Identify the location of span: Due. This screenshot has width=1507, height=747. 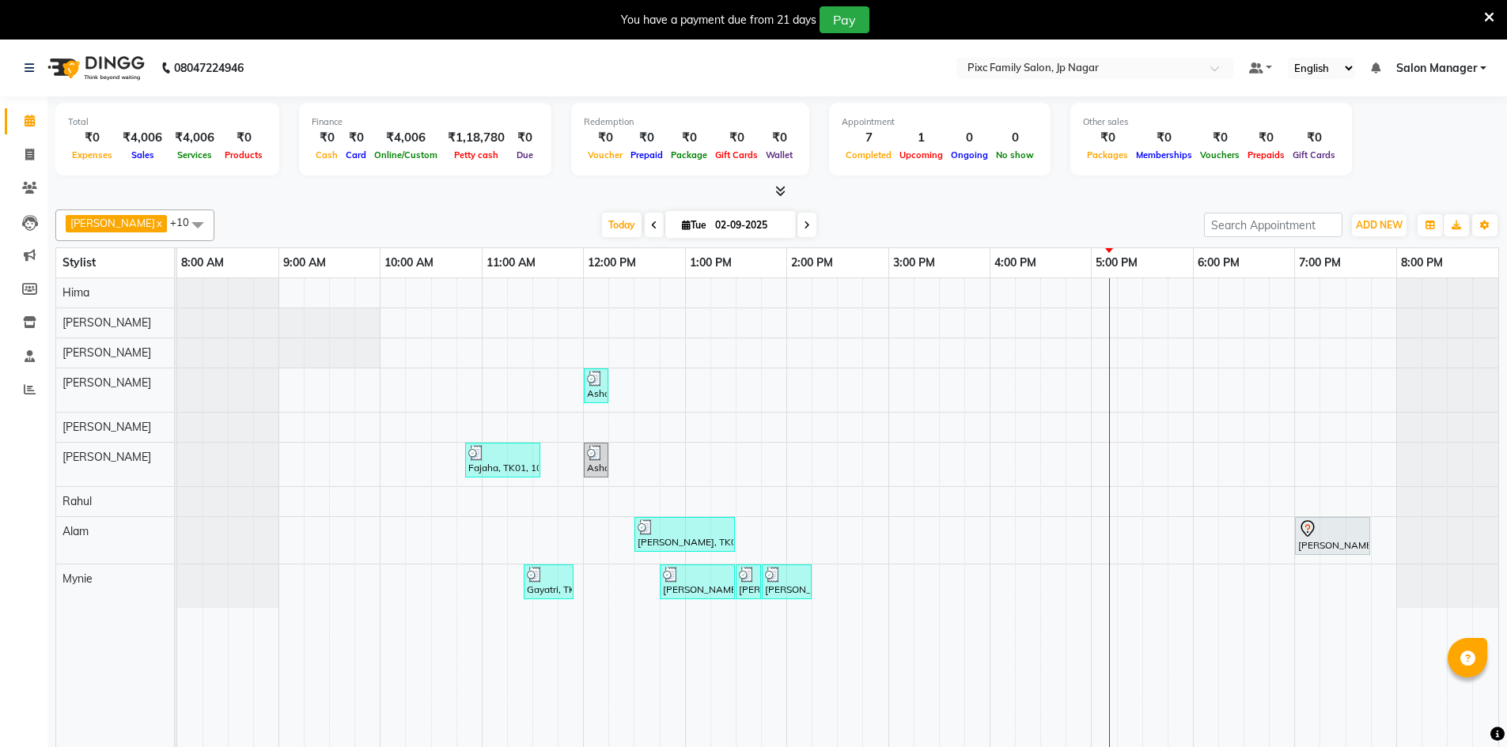
(524, 155).